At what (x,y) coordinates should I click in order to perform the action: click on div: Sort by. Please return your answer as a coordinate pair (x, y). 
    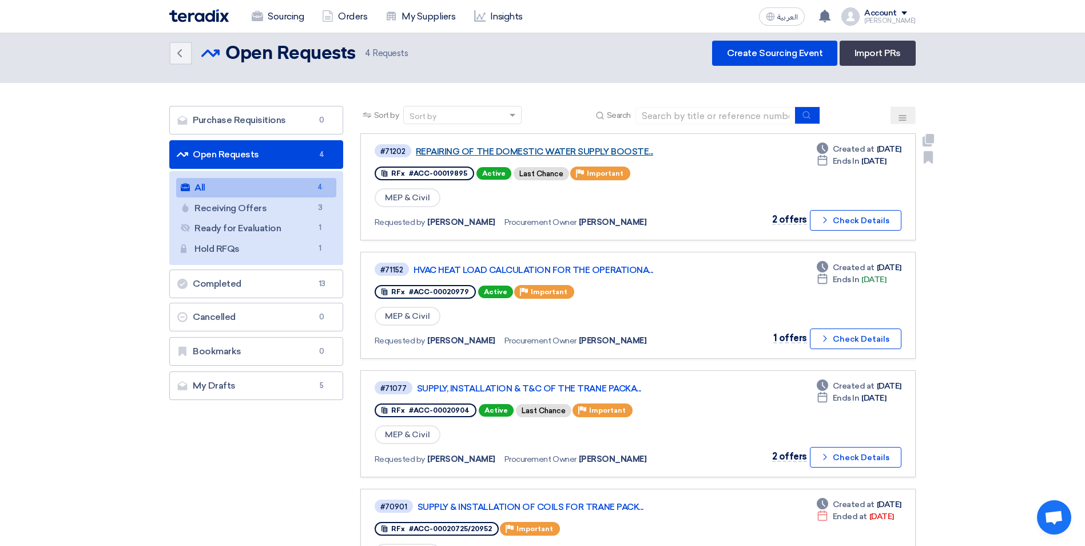
    Looking at the image, I should click on (423, 116).